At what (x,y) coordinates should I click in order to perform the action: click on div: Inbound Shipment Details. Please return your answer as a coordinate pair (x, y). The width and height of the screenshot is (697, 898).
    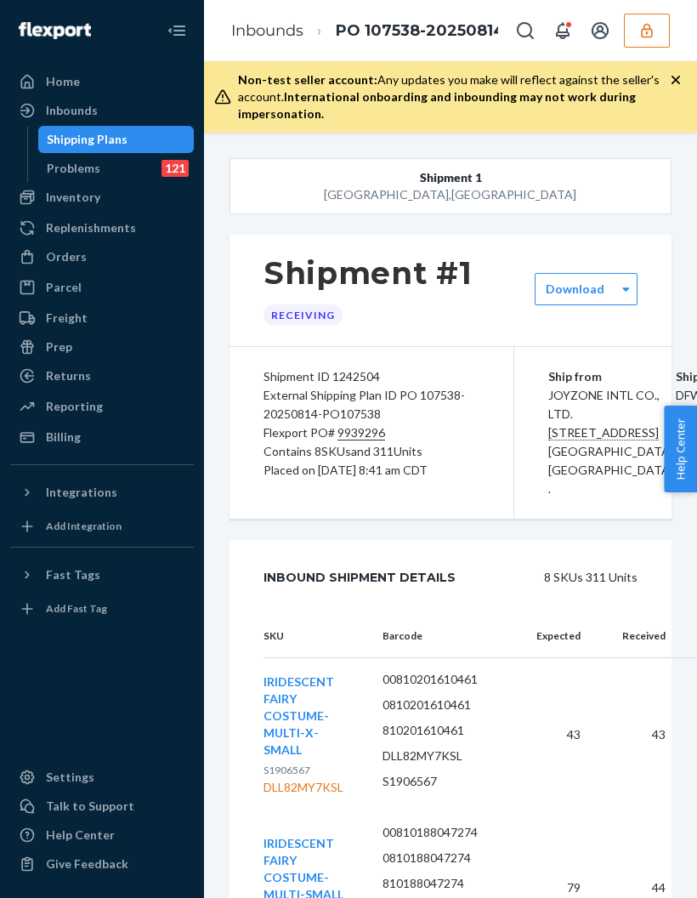
    Looking at the image, I should click on (360, 577).